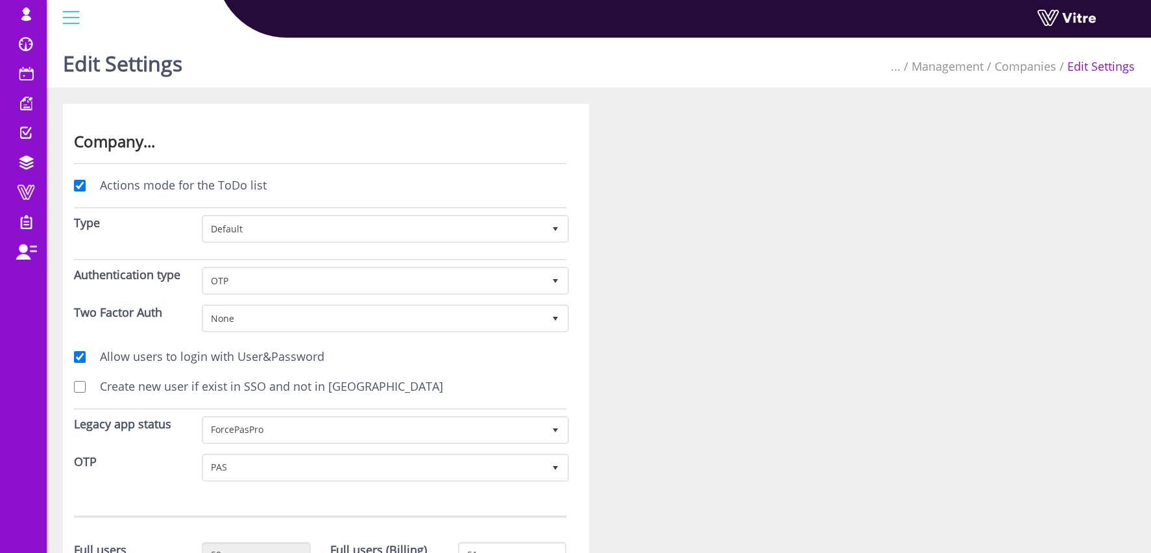 Image resolution: width=1151 pixels, height=553 pixels. I want to click on li: Management, so click(942, 67).